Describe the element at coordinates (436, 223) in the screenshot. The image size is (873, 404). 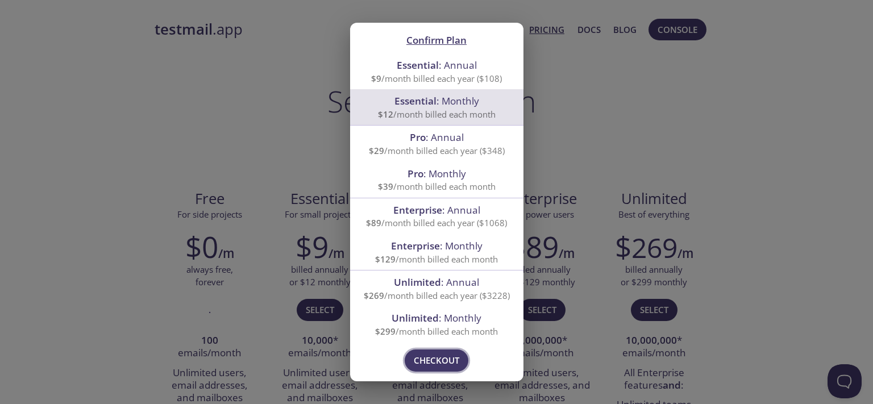
I see `span: /month billed each year ($1068)` at that location.